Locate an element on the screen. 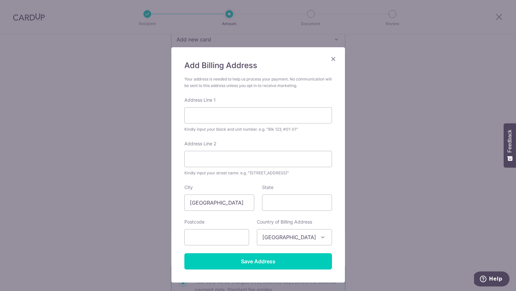 This screenshot has width=516, height=291. label: Address Line 1 is located at coordinates (200, 100).